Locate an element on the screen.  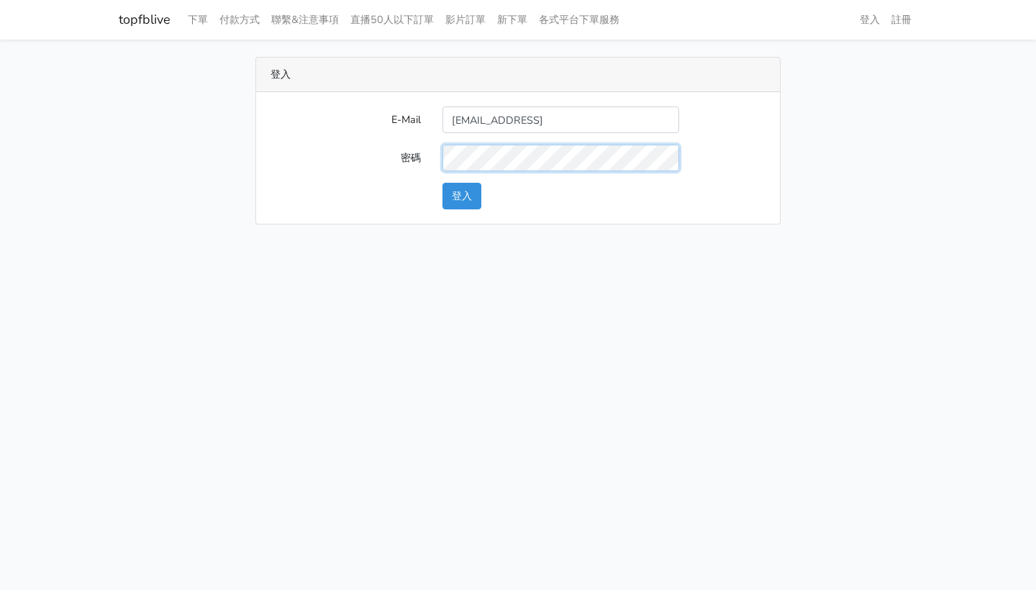
label: E-Mail is located at coordinates (345, 119).